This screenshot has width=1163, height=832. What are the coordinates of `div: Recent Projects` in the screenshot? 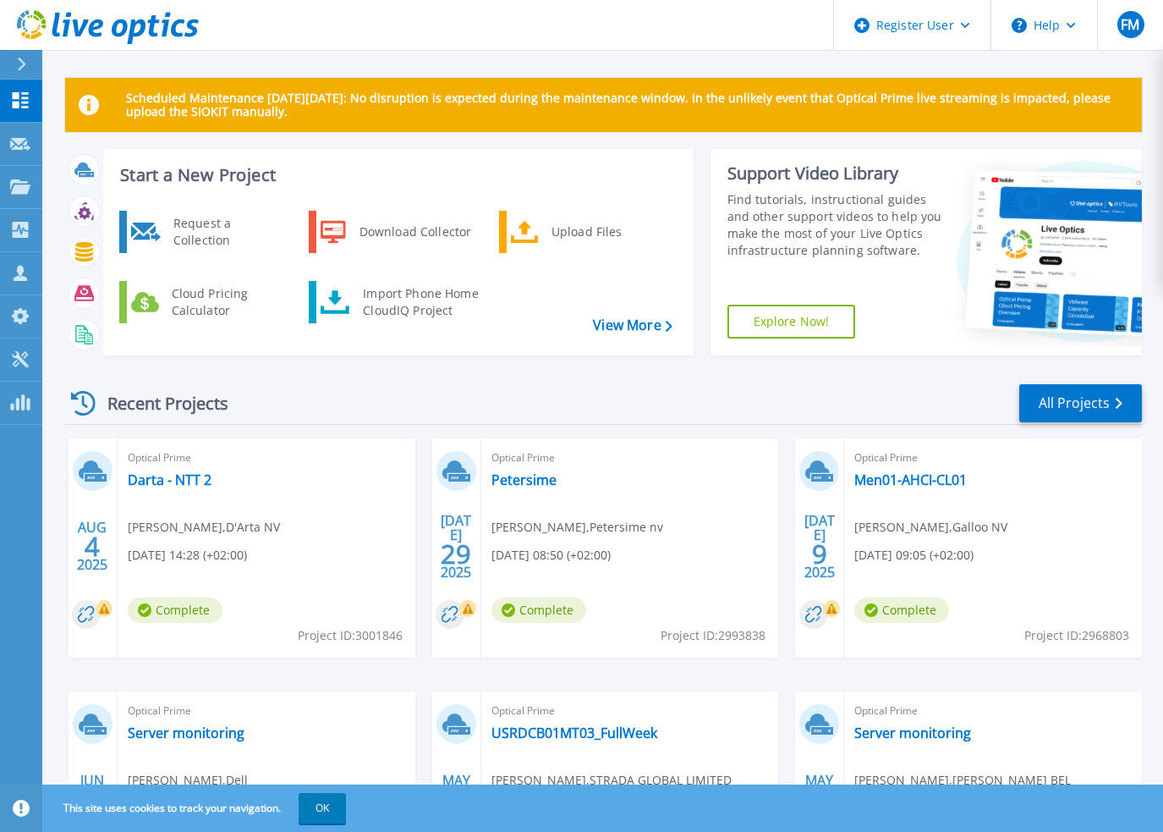 It's located at (158, 403).